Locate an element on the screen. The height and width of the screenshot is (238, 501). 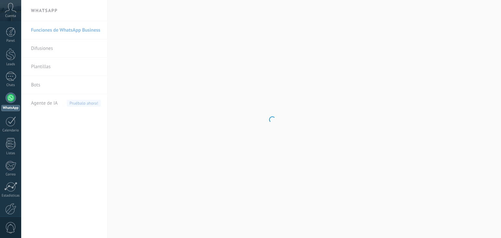
span: Cuenta is located at coordinates (10, 16).